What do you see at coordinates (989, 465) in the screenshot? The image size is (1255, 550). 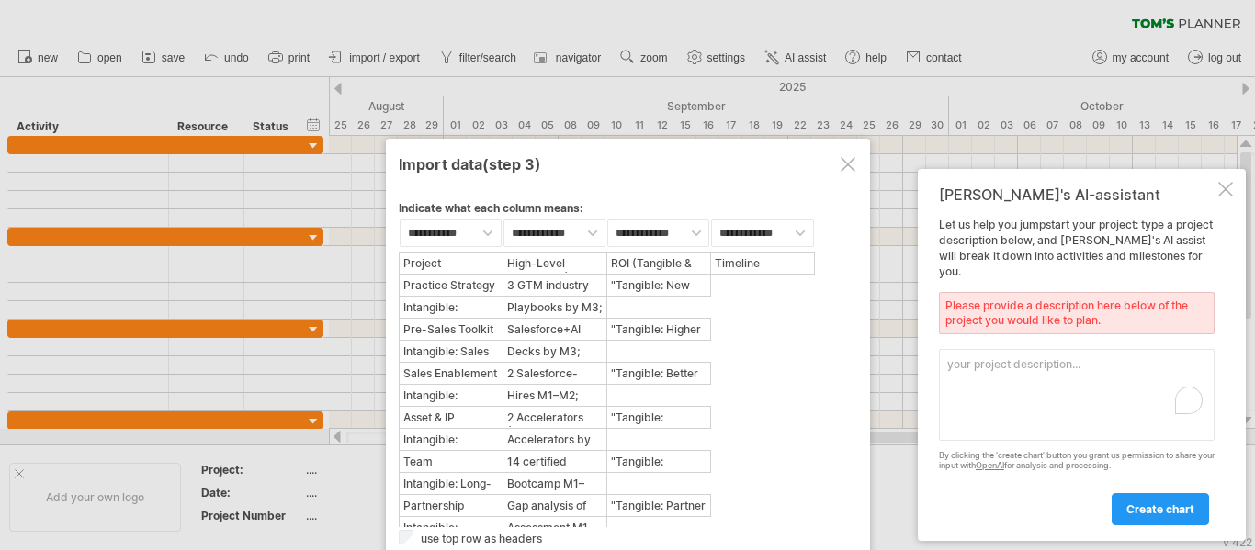 I see `a: OpenAI` at bounding box center [989, 465].